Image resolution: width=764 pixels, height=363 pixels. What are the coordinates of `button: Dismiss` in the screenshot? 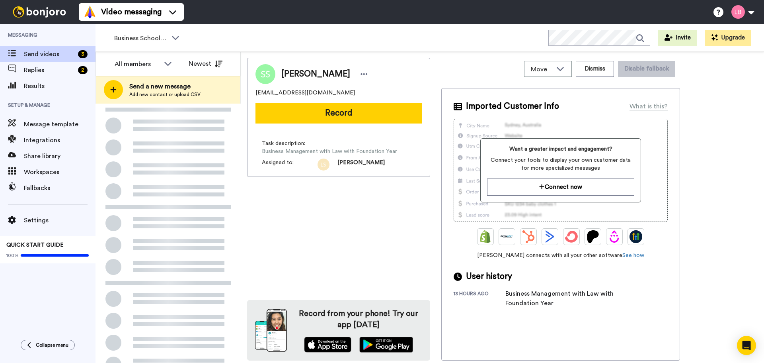 It's located at (595, 69).